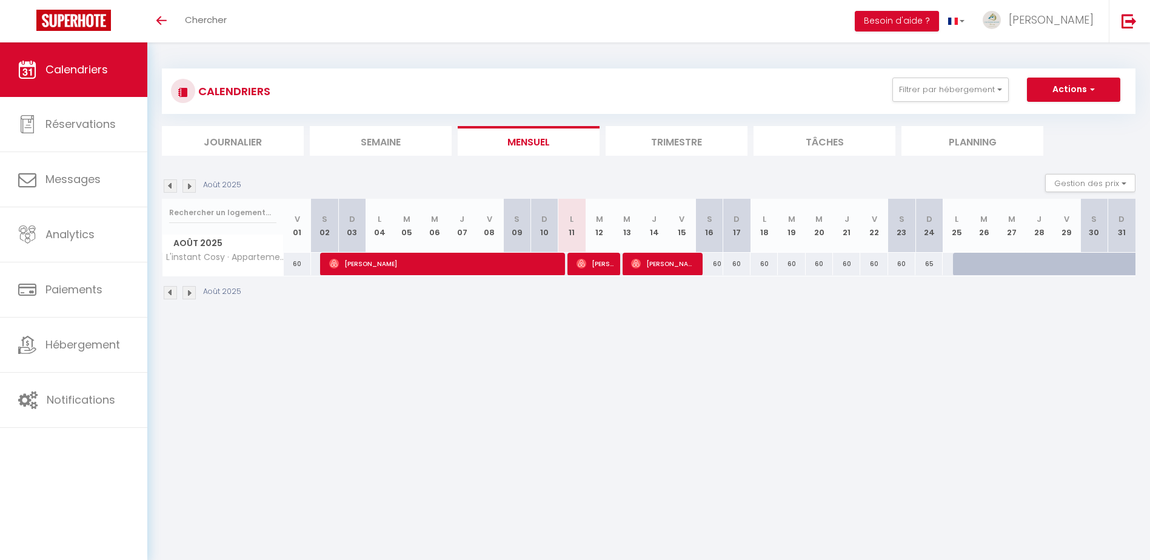 Image resolution: width=1150 pixels, height=560 pixels. What do you see at coordinates (681, 225) in the screenshot?
I see `th: 15` at bounding box center [681, 225].